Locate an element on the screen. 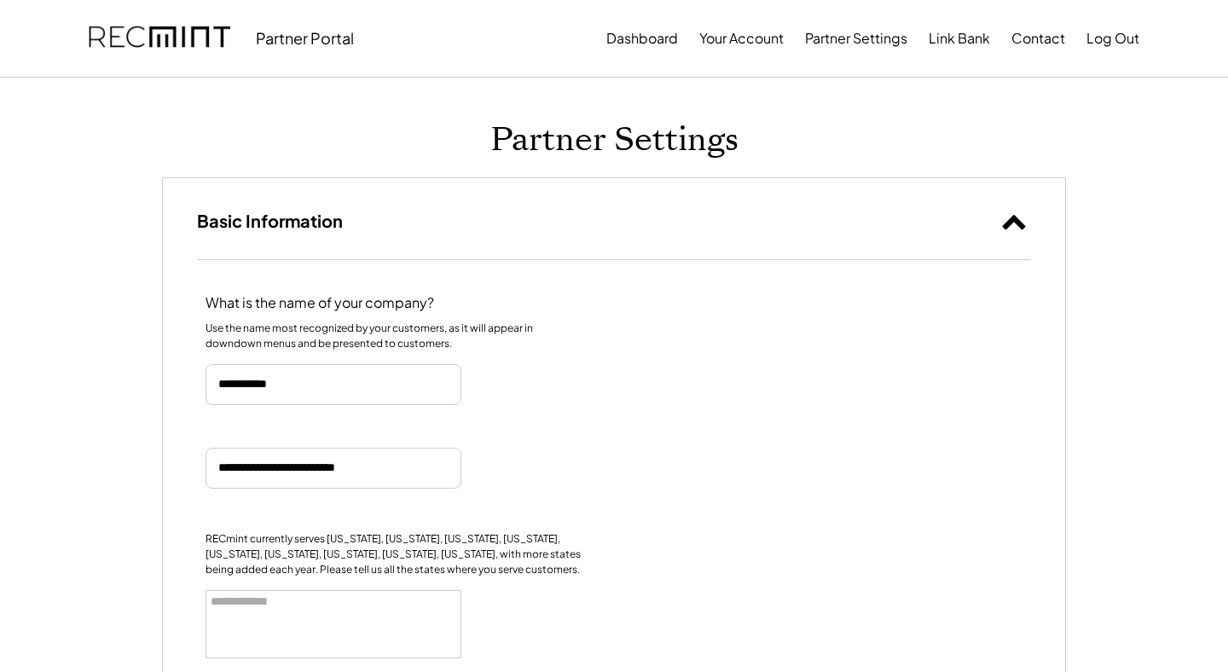 This screenshot has height=672, width=1228. div: Use the name most recognized by your customers, as it will appear in downdown menus and be presen... is located at coordinates (397, 336).